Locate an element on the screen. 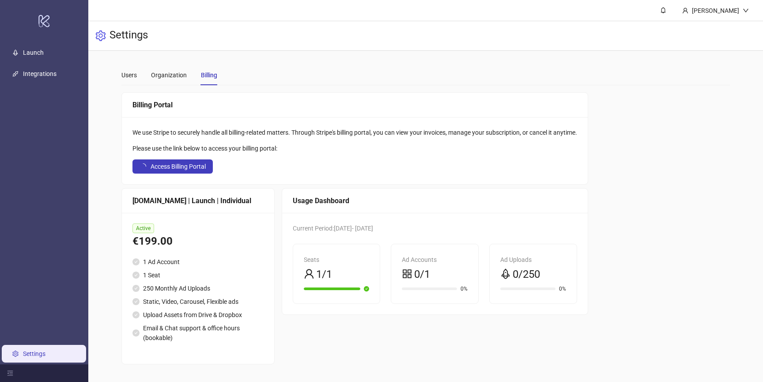 Image resolution: width=763 pixels, height=382 pixels. span: menu-fold is located at coordinates (10, 373).